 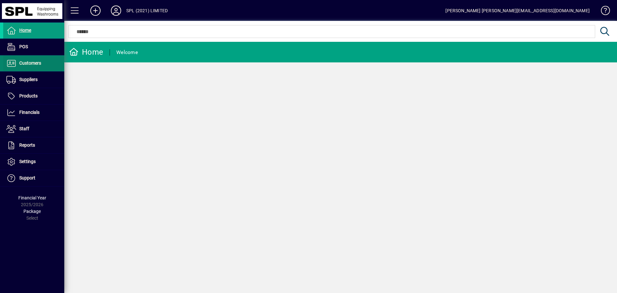 What do you see at coordinates (32, 198) in the screenshot?
I see `span: Financial Year` at bounding box center [32, 198].